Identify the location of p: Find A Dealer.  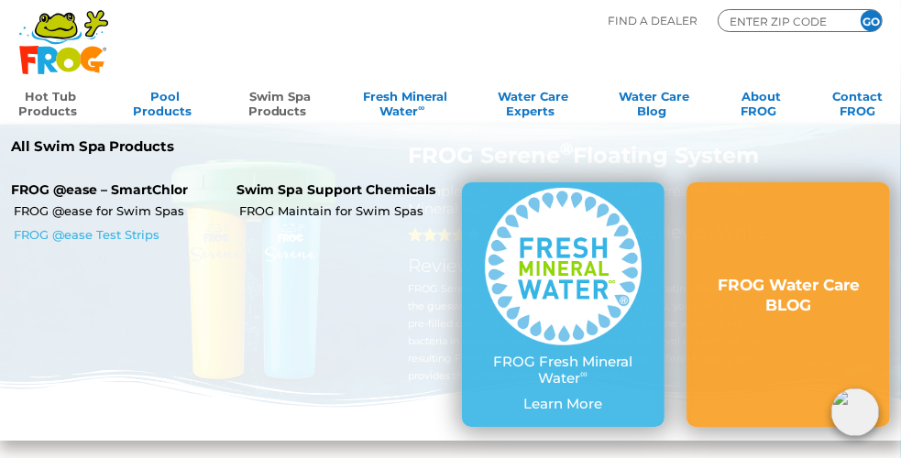
(653, 20).